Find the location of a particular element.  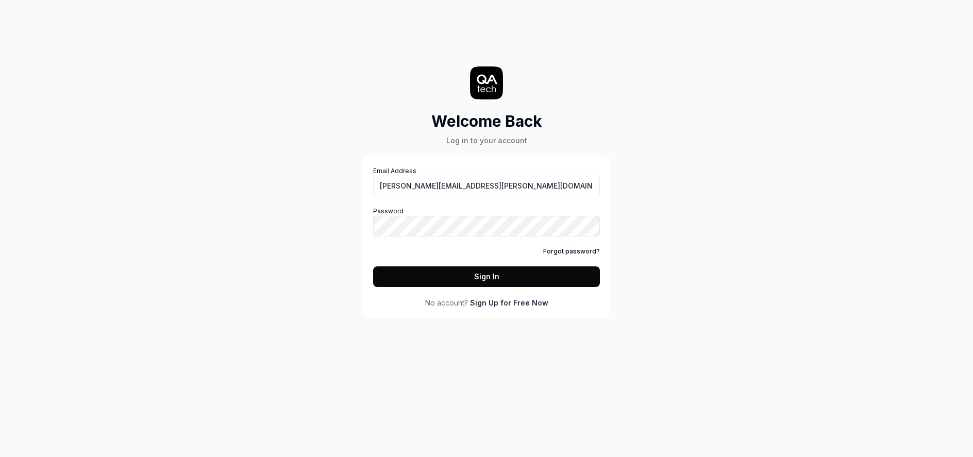

h2: Welcome Back is located at coordinates (487, 121).